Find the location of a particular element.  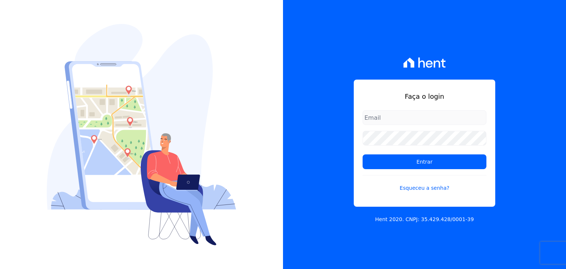

a: Esqueceu a senha? is located at coordinates (424, 183).